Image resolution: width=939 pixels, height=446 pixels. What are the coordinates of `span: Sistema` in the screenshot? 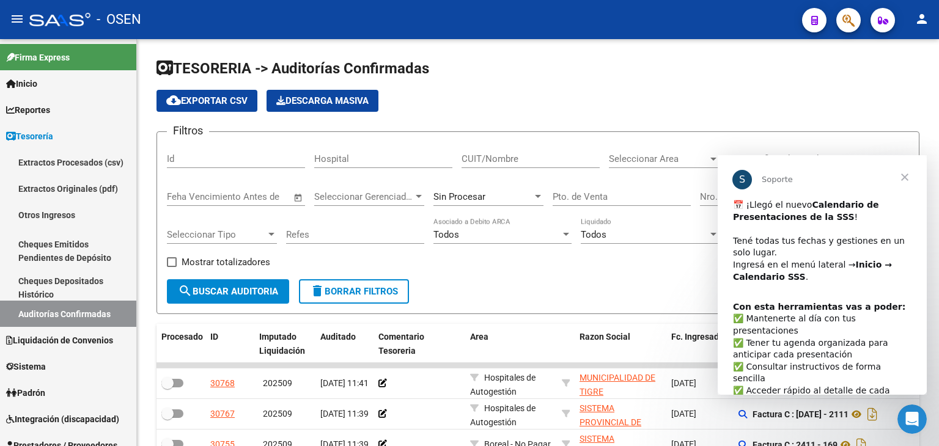 It's located at (26, 367).